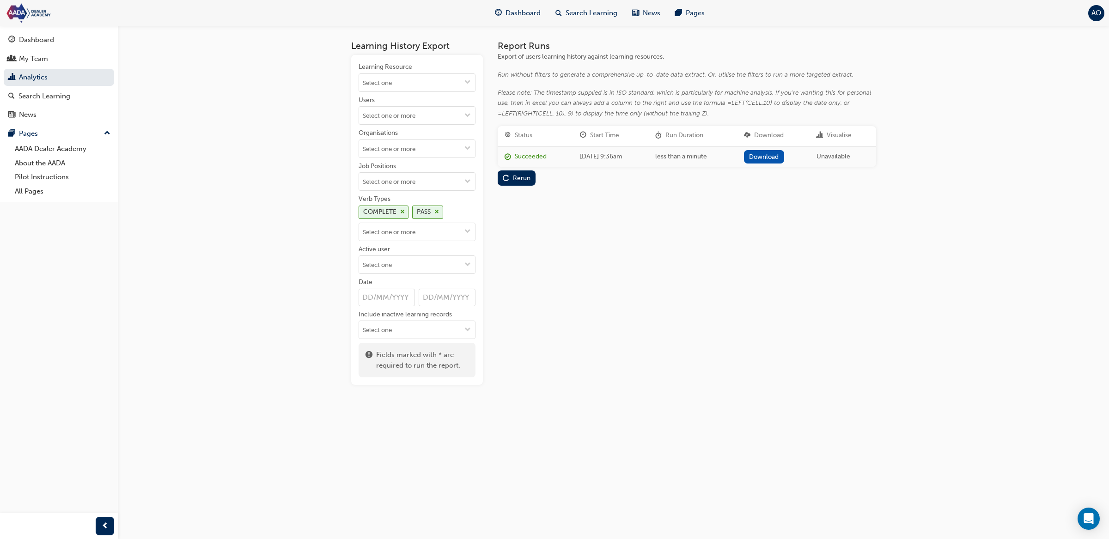 Image resolution: width=1109 pixels, height=539 pixels. What do you see at coordinates (62, 191) in the screenshot?
I see `a: All Pages` at bounding box center [62, 191].